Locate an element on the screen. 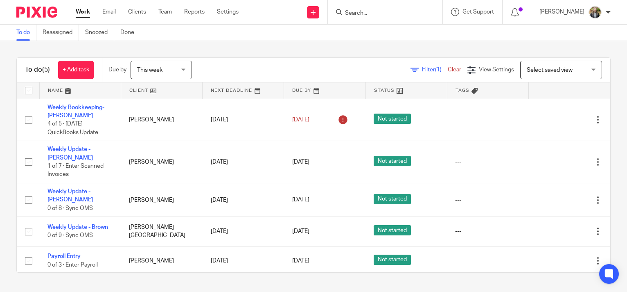 The height and width of the screenshot is (292, 627). span: 1 of 7 · Enter Scanned Invoices is located at coordinates (75, 170).